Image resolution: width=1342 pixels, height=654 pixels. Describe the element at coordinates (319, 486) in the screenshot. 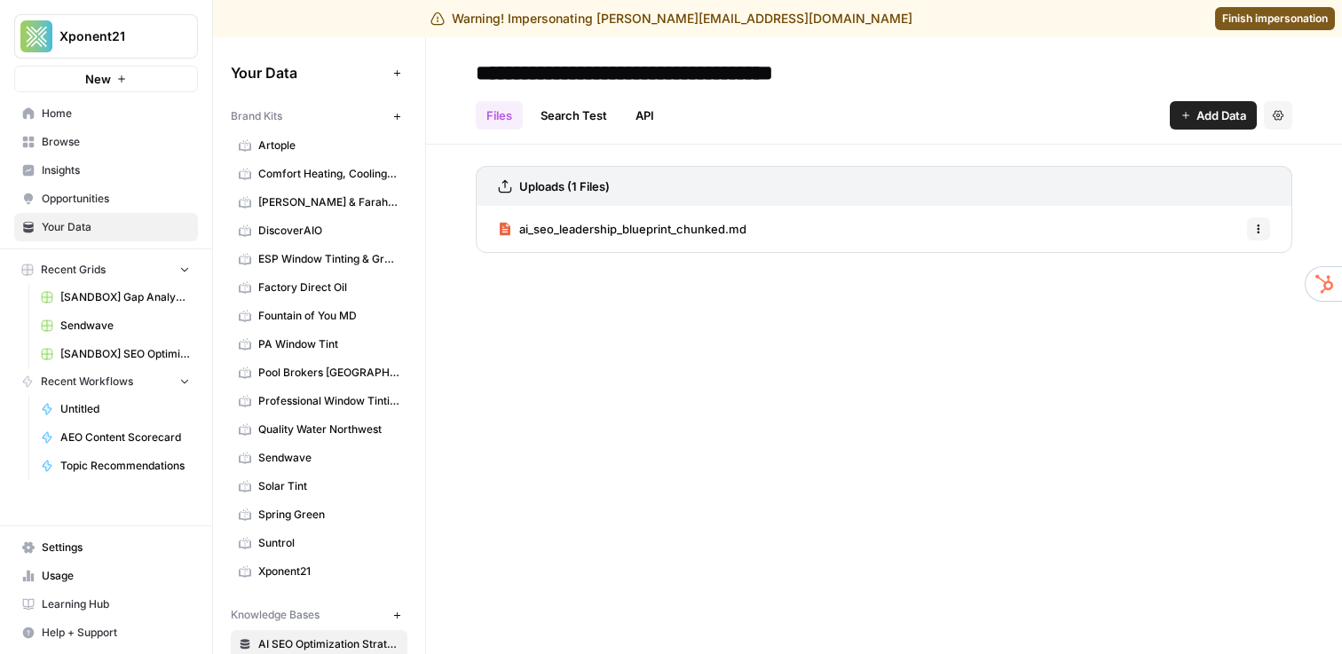

I see `a: Solar Tint` at that location.